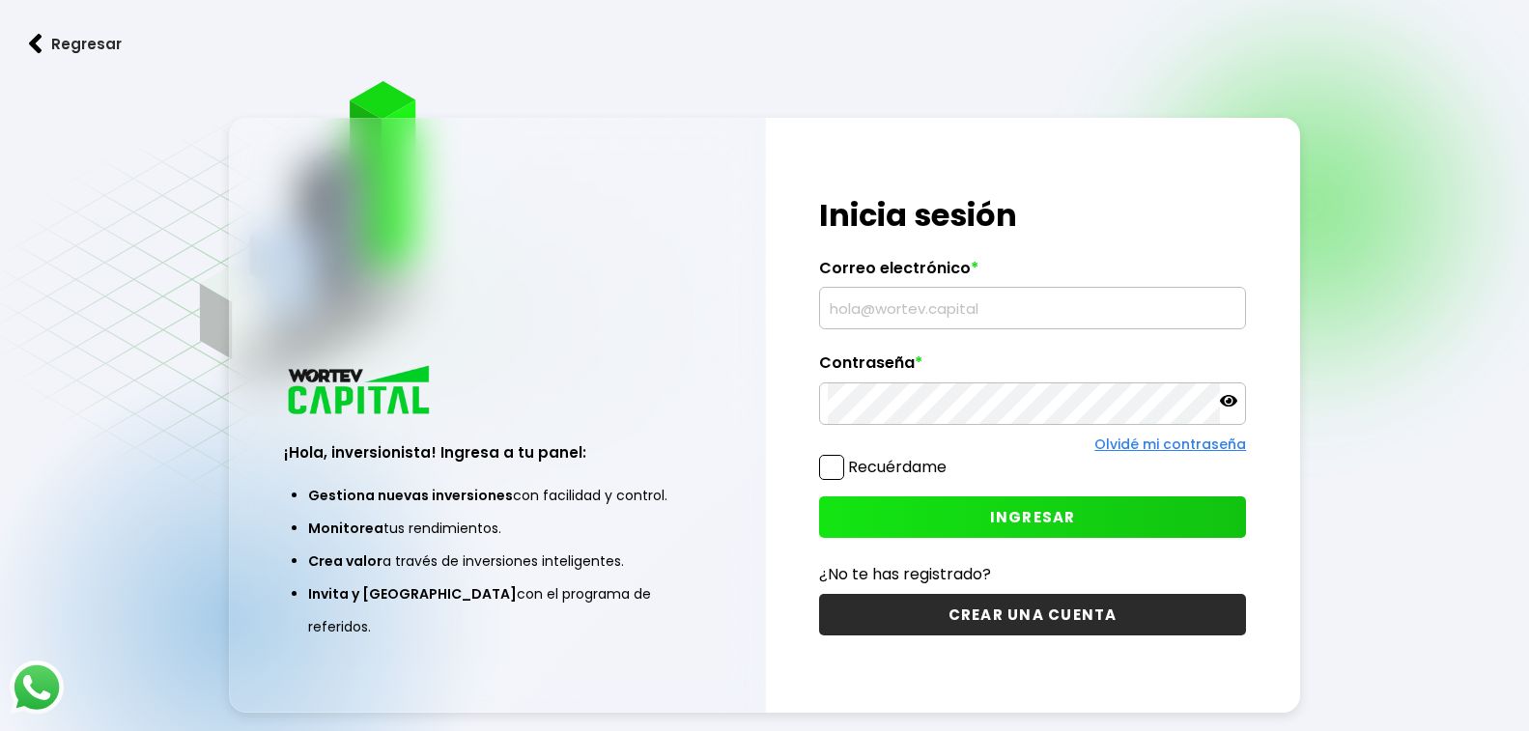 The image size is (1529, 731). Describe the element at coordinates (410, 495) in the screenshot. I see `span: Gestiona nuevas inversiones` at that location.